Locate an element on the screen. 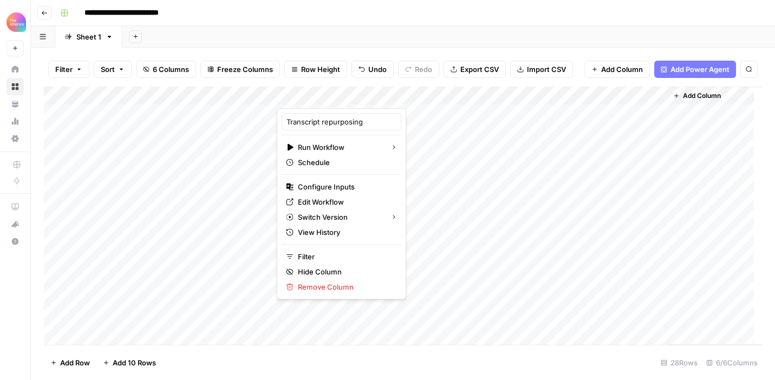  div: 28 Rows is located at coordinates (679, 363).